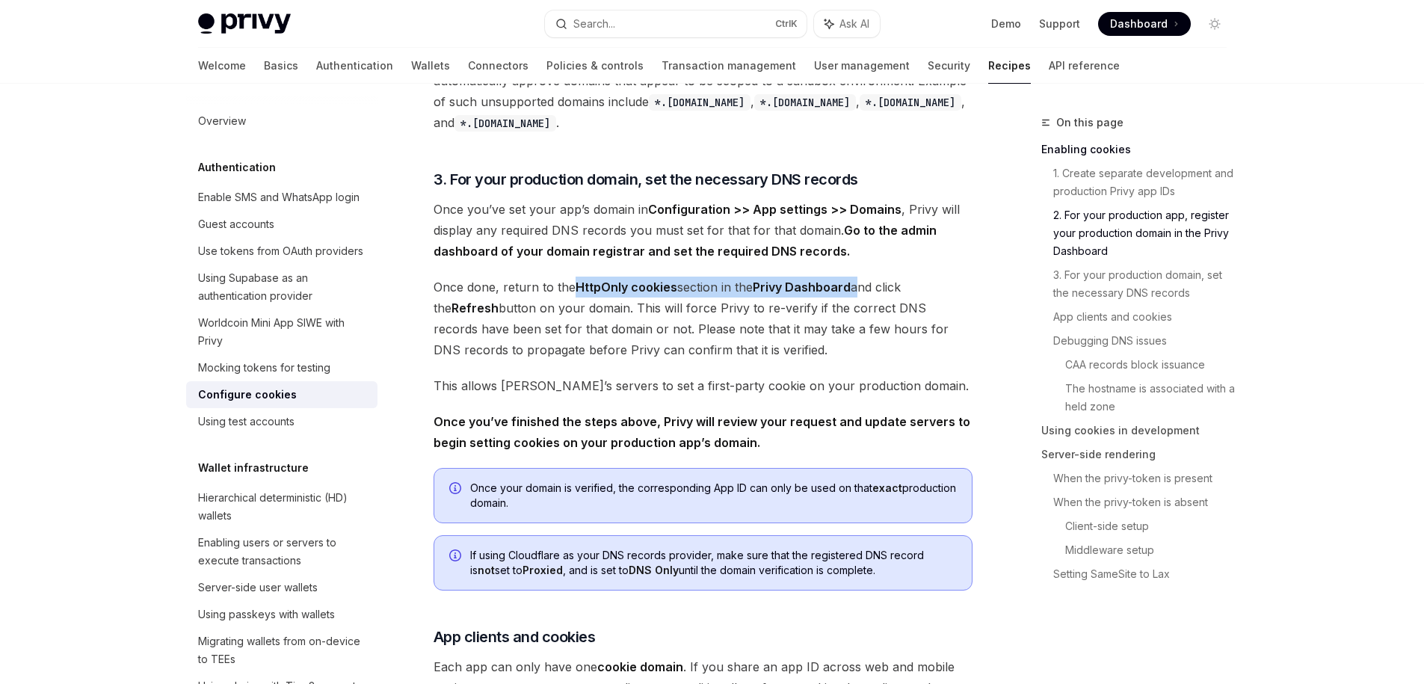 This screenshot has height=684, width=1424. Describe the element at coordinates (646, 179) in the screenshot. I see `span: 3. For your production domain, set the necessary DNS records` at that location.